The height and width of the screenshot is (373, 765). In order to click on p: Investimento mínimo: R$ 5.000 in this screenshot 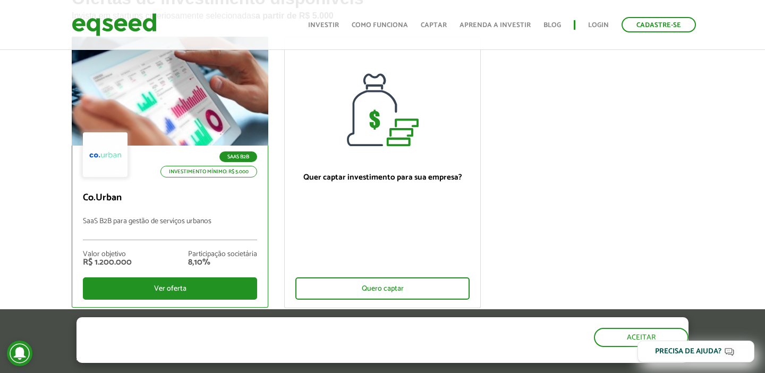, I will do `click(209, 172)`.